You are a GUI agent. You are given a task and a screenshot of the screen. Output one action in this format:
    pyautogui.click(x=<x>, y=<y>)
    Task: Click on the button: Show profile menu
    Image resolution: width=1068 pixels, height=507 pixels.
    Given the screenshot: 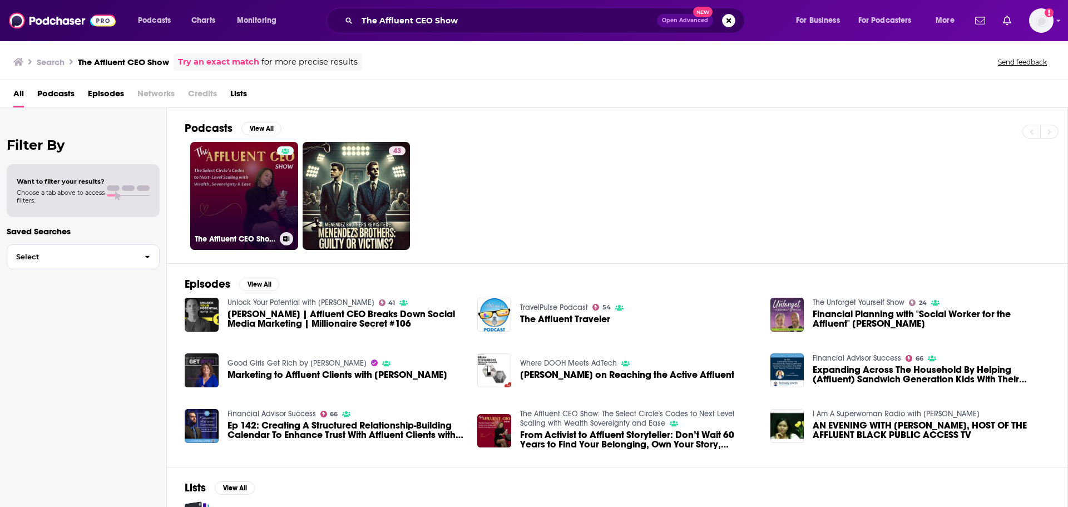 What is the action you would take?
    pyautogui.click(x=1041, y=21)
    